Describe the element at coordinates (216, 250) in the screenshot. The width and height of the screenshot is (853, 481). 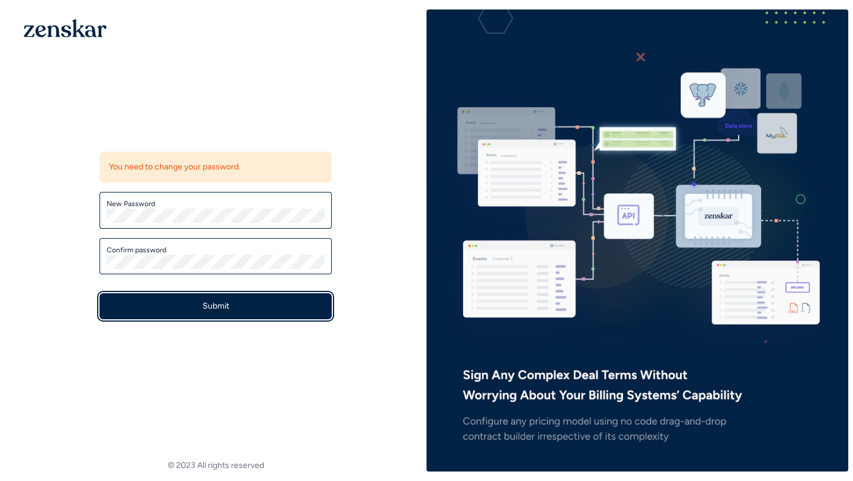
I see `label: Confirm password` at that location.